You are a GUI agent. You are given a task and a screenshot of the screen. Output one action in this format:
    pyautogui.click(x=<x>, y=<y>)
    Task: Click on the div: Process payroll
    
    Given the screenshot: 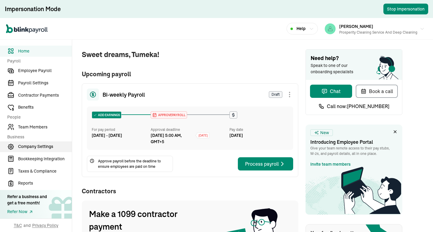 What is the action you would take?
    pyautogui.click(x=266, y=164)
    